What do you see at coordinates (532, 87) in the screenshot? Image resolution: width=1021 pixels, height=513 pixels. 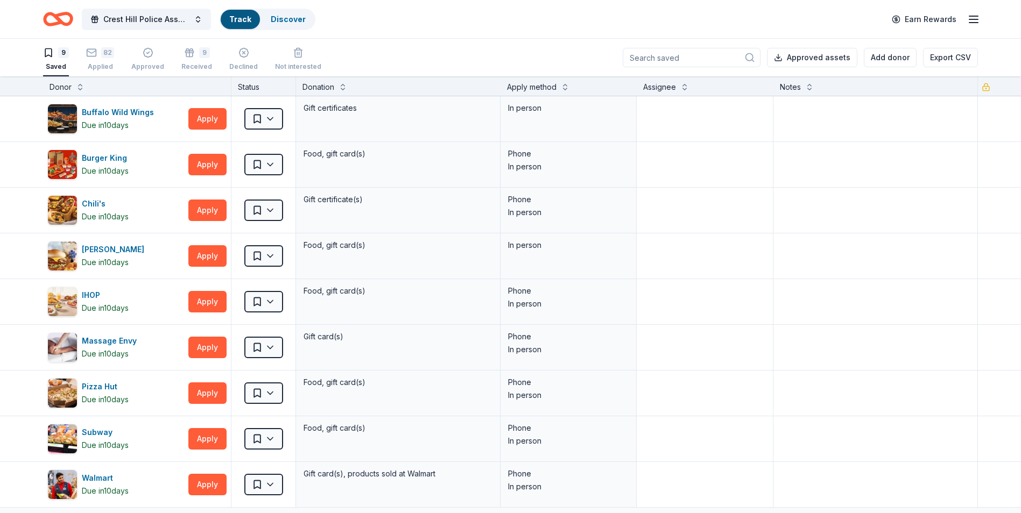 I see `div: Apply method` at bounding box center [532, 87].